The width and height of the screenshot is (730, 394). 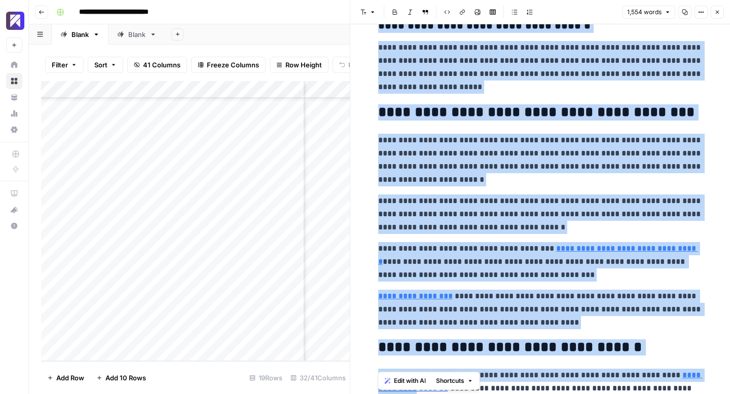 What do you see at coordinates (450, 381) in the screenshot?
I see `span: Shortcuts` at bounding box center [450, 381].